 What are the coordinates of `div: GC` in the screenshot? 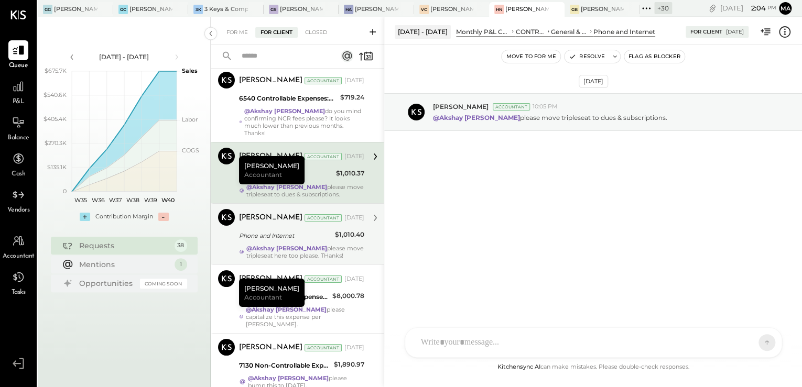 It's located at (123, 9).